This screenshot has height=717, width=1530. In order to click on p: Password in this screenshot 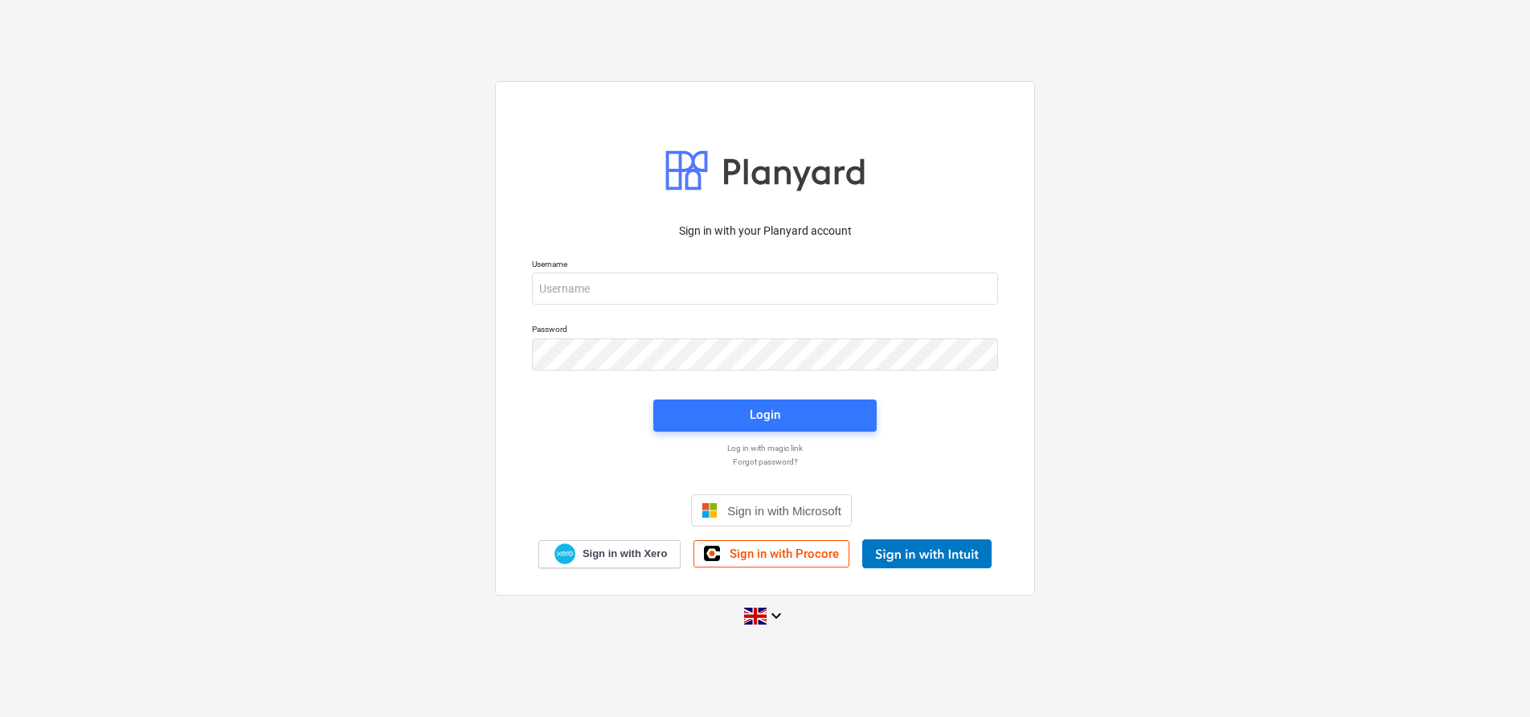, I will do `click(765, 330)`.